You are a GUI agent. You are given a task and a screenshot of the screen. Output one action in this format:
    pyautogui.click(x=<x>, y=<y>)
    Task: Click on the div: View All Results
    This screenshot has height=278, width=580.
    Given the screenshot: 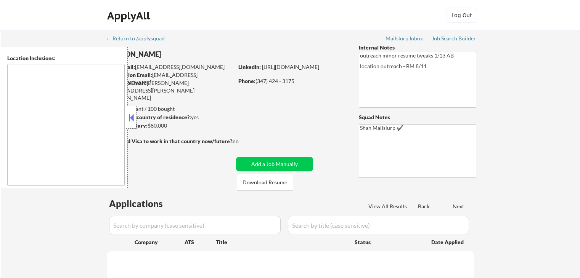 What is the action you would take?
    pyautogui.click(x=389, y=207)
    